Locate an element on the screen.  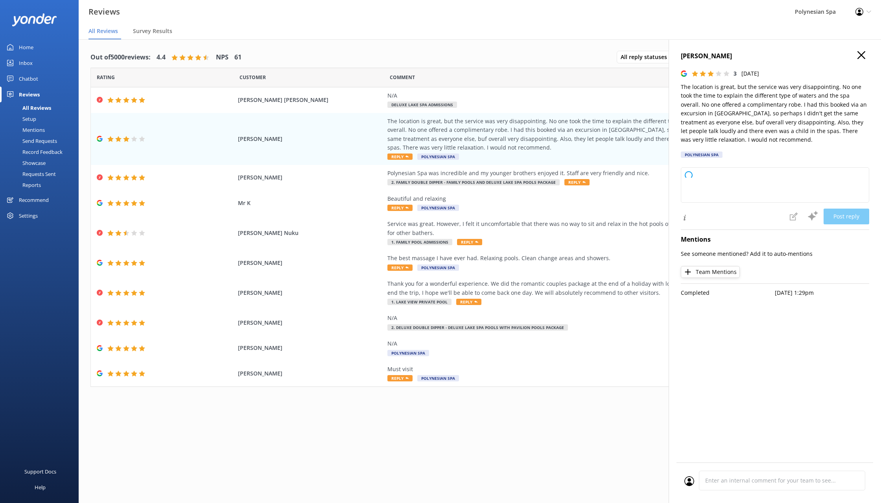
a: Showcase is located at coordinates (42, 163).